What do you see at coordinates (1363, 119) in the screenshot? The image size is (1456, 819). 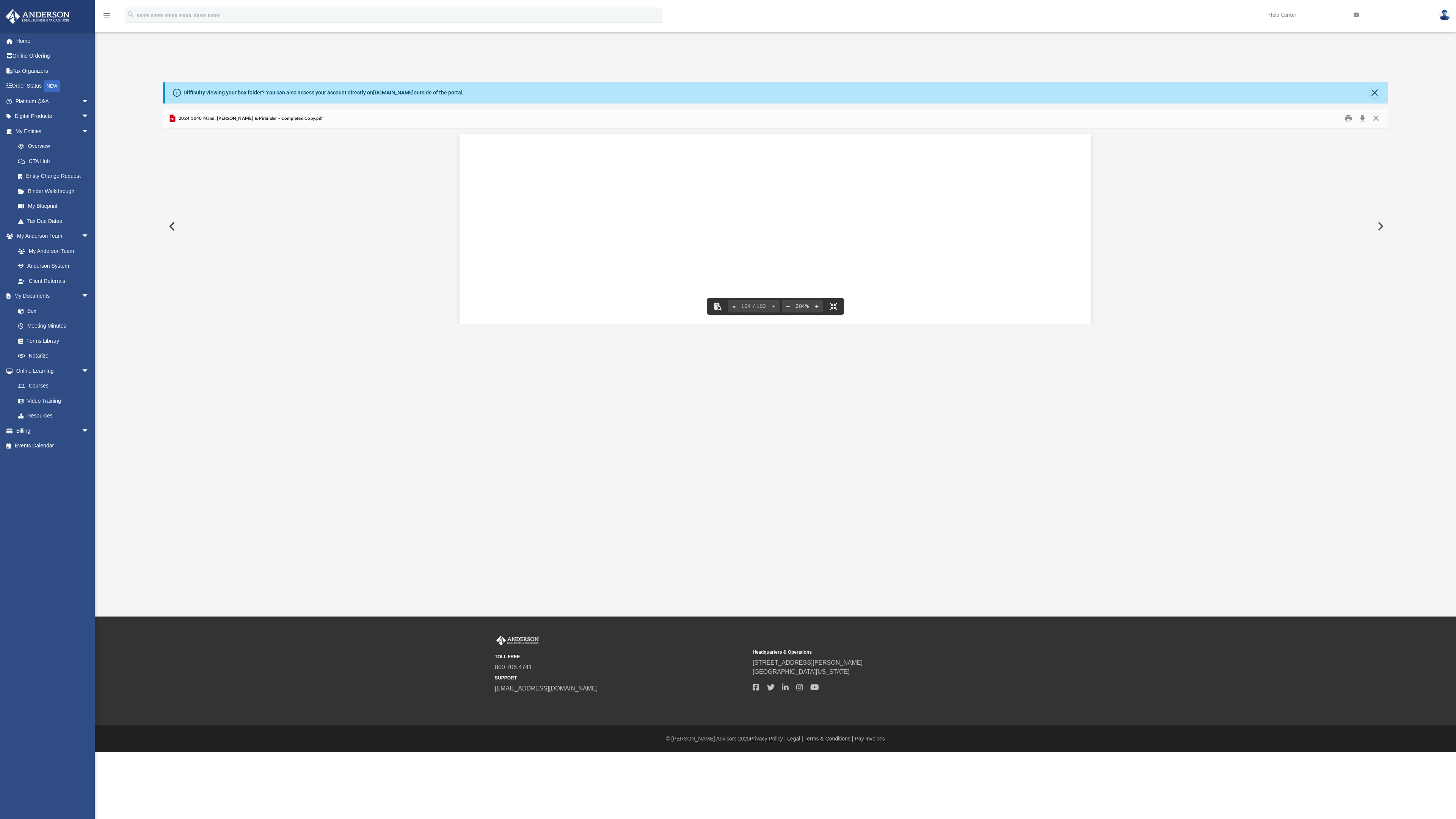 I see `button: Download` at bounding box center [1363, 119].